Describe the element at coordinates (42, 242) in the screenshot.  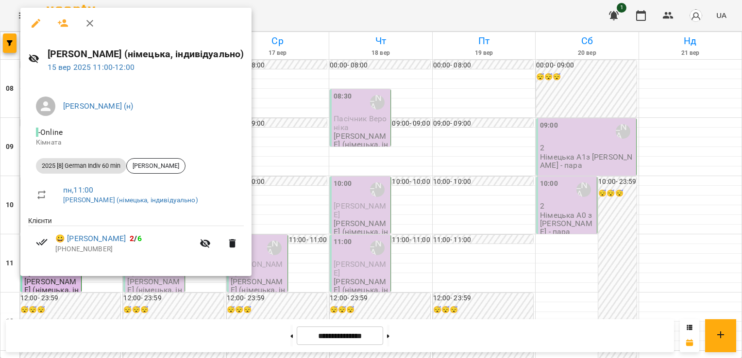
I see `svg: Візит сплачено` at that location.